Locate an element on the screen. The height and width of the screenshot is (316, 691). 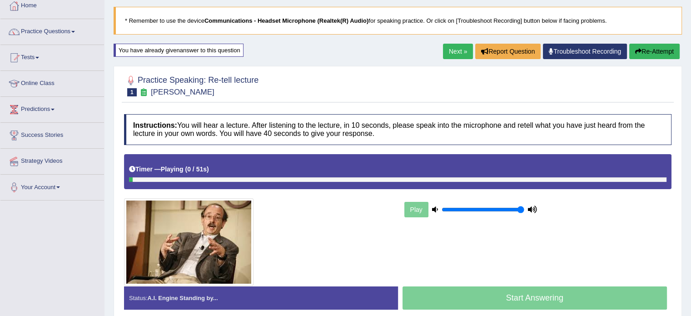
a: Troubleshoot Recording is located at coordinates (585, 51).